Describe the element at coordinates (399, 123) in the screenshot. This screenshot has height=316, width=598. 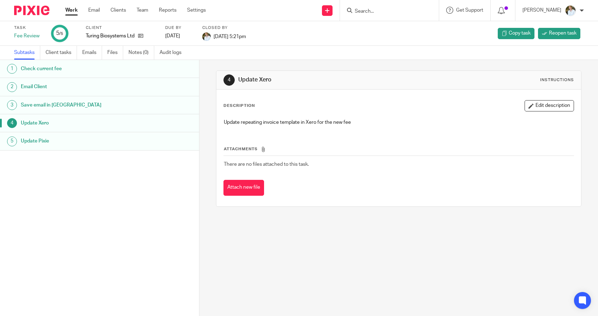
I see `p: Update repeating invoice template in Xero for the new fee` at that location.